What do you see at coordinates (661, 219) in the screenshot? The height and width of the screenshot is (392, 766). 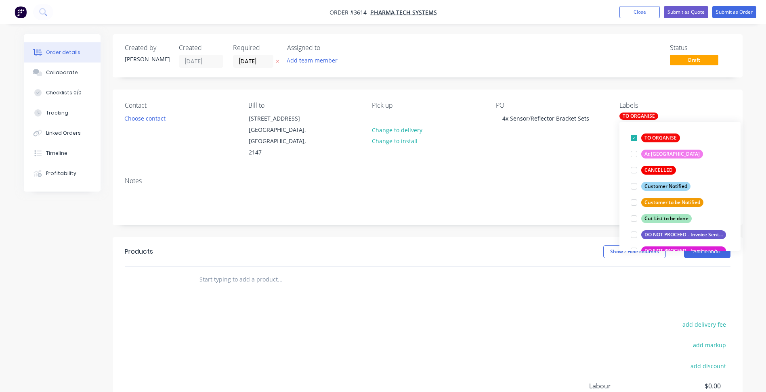 I see `button: Cut List to be done` at bounding box center [661, 219].